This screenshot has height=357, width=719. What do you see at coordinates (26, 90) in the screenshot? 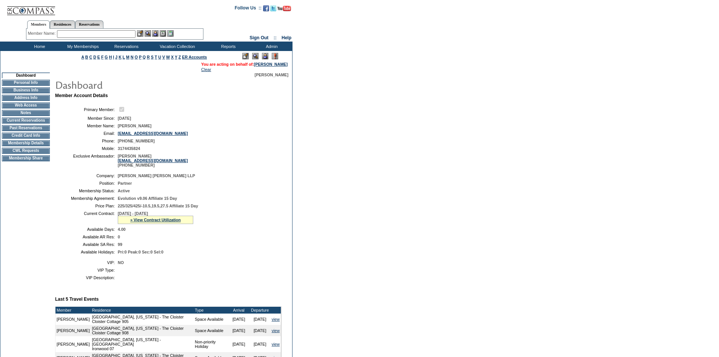
I see `td: Business Info` at bounding box center [26, 90].